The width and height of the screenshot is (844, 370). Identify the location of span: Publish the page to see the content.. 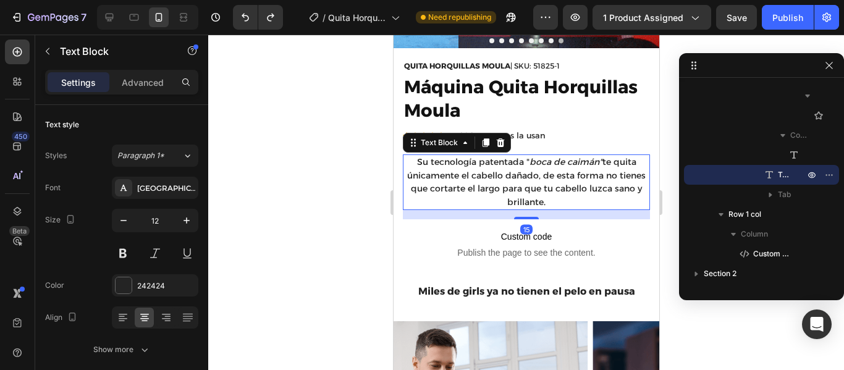
(133, 218).